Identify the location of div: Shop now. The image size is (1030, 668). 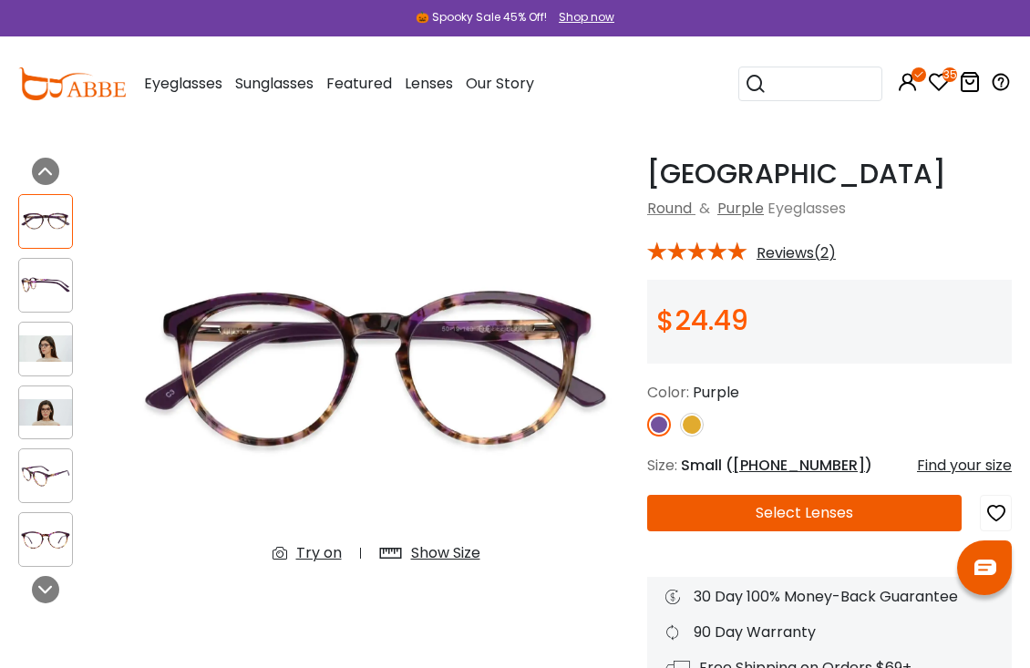
(586, 17).